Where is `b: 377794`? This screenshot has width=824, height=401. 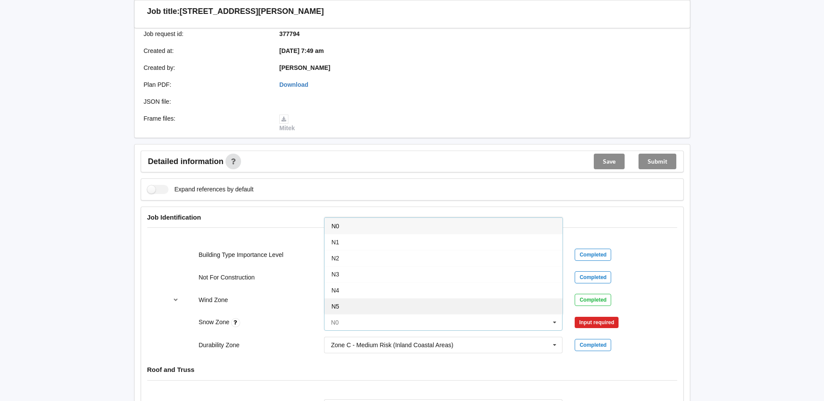 b: 377794 is located at coordinates (289, 34).